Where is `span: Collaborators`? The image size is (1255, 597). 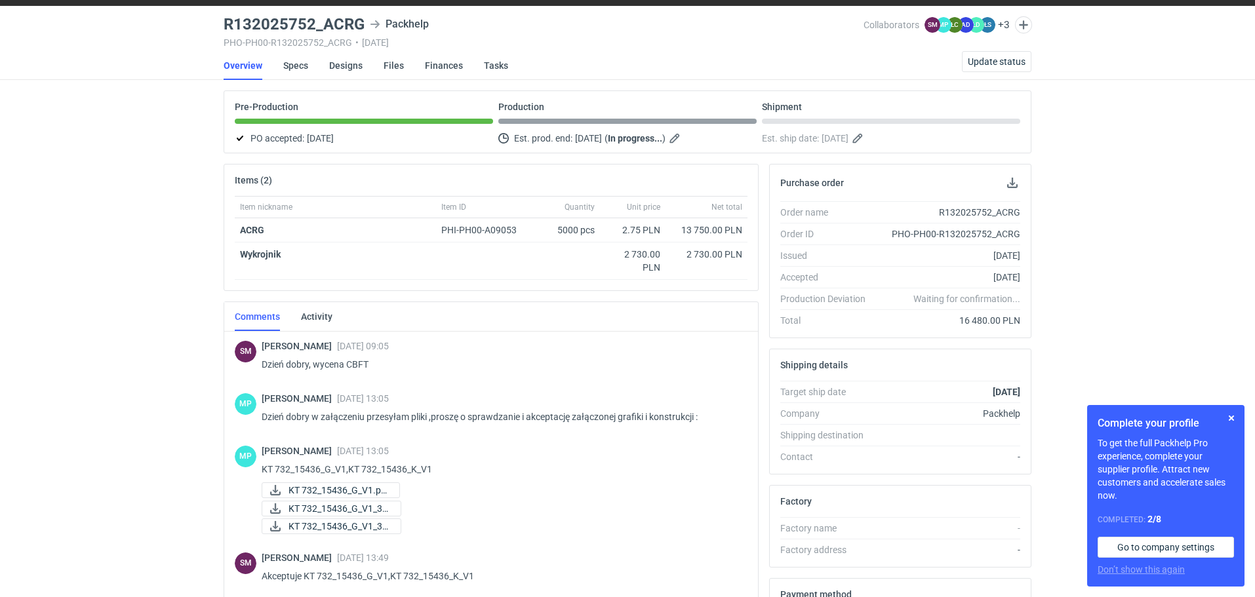
span: Collaborators is located at coordinates (891, 25).